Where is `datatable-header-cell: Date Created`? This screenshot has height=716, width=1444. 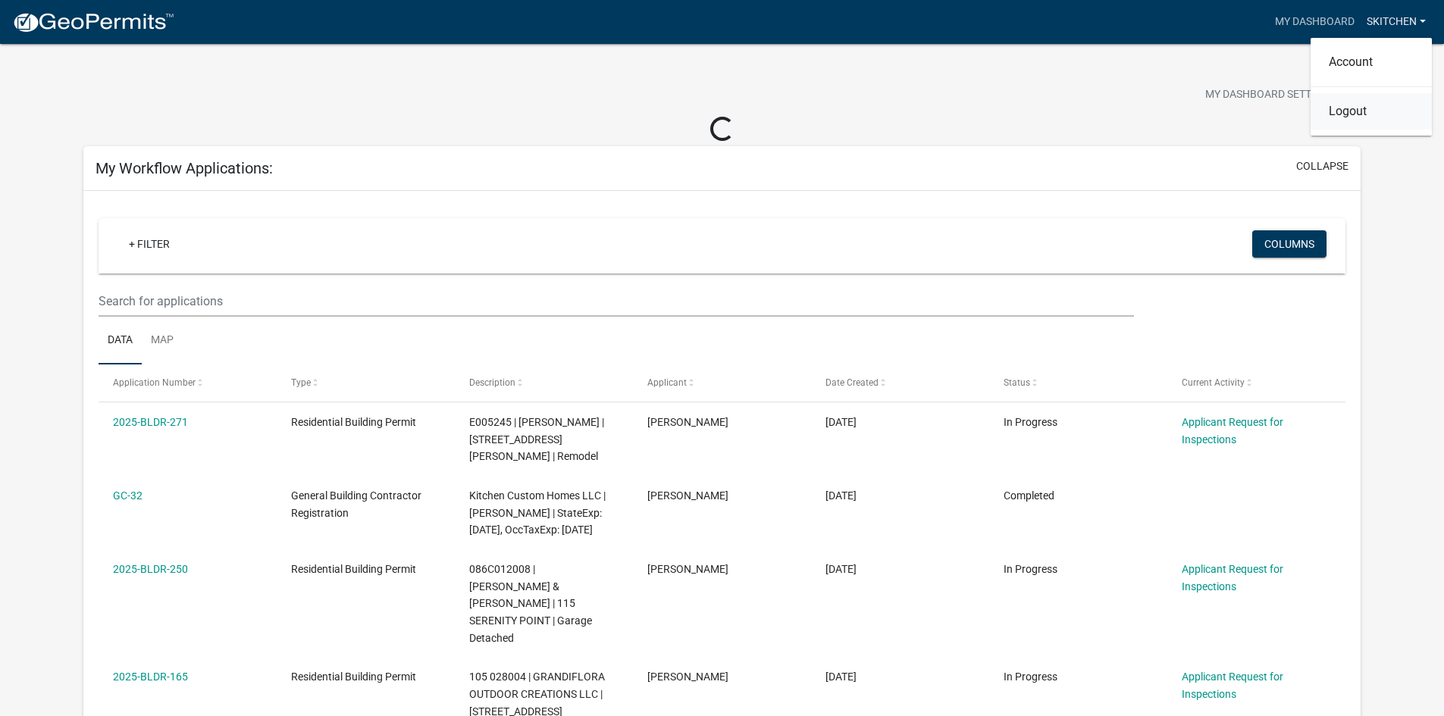 datatable-header-cell: Date Created is located at coordinates (900, 383).